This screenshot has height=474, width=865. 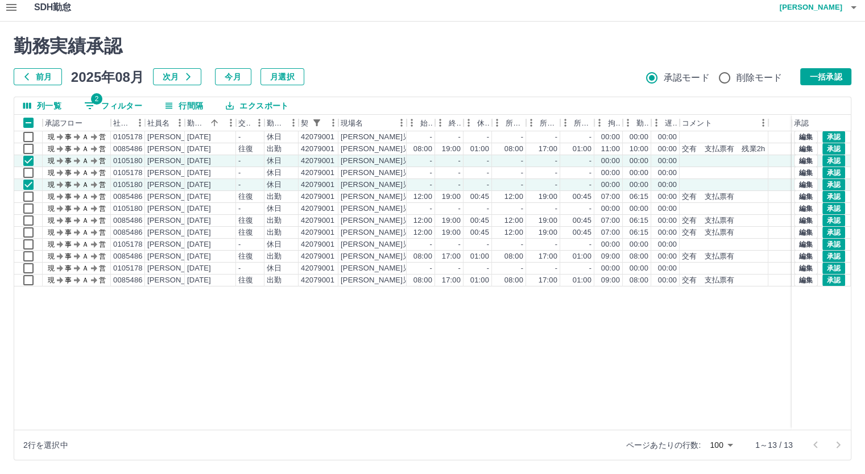 What do you see at coordinates (64, 123) in the screenshot?
I see `div: 承認フロー` at bounding box center [64, 123].